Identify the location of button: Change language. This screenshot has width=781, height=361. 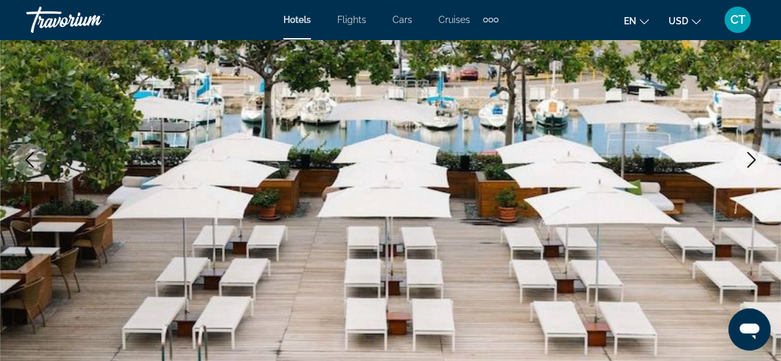
(636, 20).